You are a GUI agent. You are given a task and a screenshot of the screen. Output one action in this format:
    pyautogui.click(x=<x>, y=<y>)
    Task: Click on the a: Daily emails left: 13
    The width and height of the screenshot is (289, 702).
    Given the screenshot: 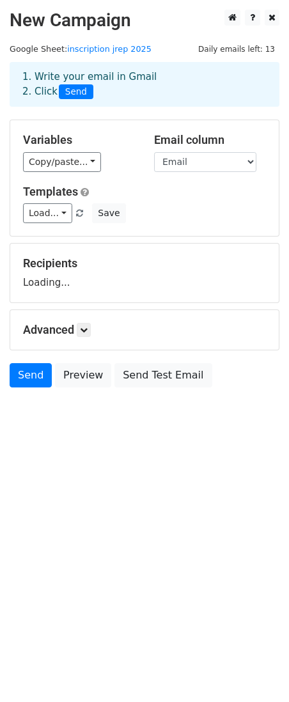 What is the action you would take?
    pyautogui.click(x=237, y=49)
    